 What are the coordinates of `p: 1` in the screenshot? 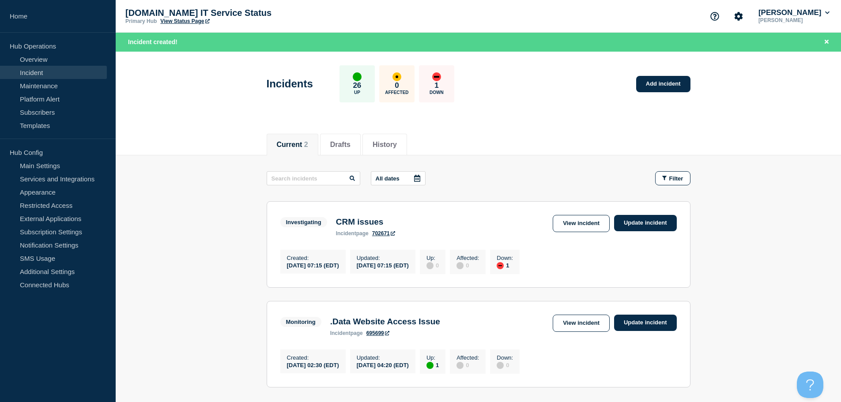 It's located at (436, 86).